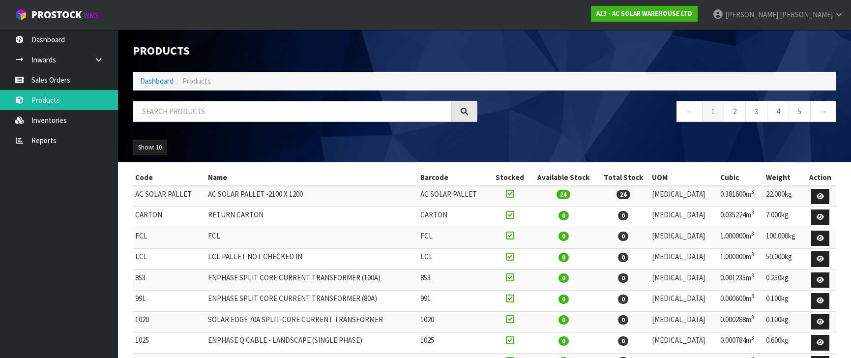 Image resolution: width=851 pixels, height=358 pixels. I want to click on td: 0.035224m, so click(741, 217).